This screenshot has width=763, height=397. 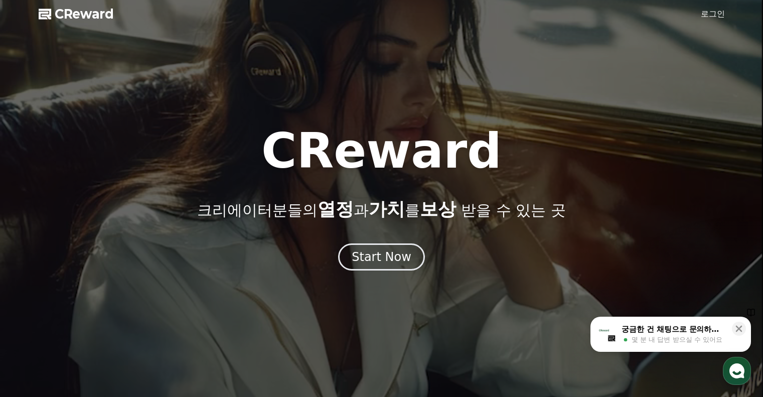 I want to click on h1: CReward, so click(x=381, y=151).